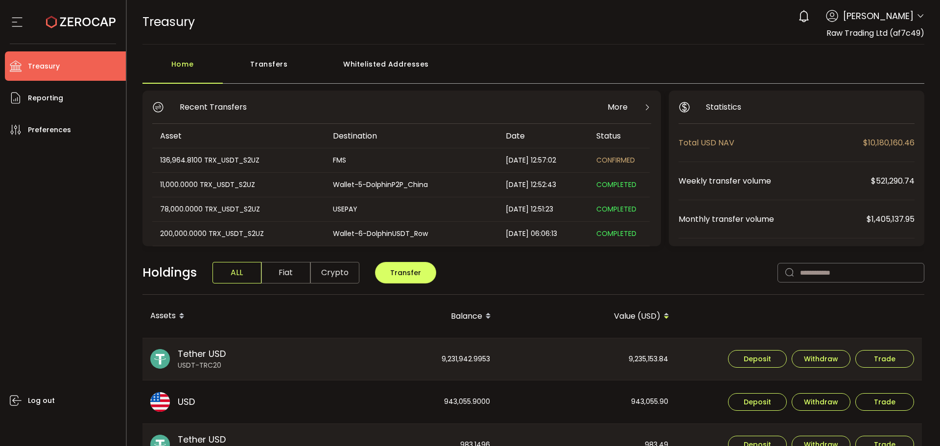 The image size is (940, 446). I want to click on div: 943,055.9000, so click(409, 402).